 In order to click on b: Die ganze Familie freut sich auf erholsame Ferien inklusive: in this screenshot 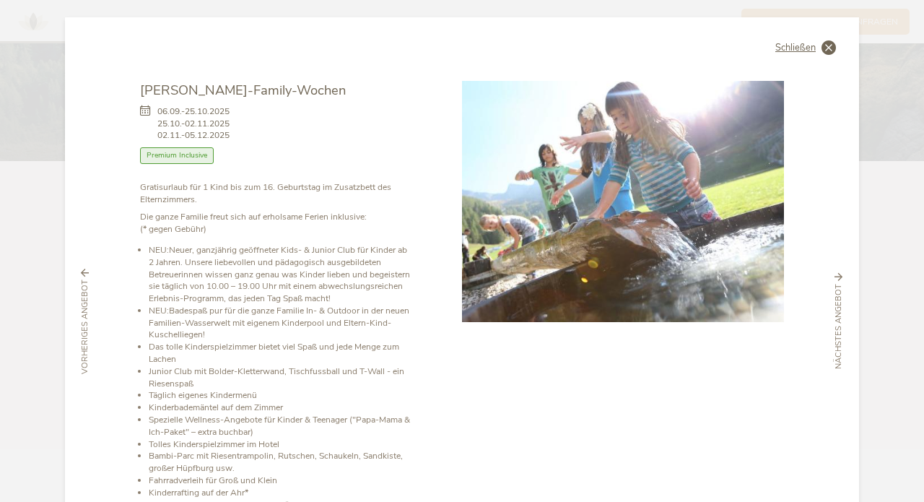, I will do `click(254, 217)`.